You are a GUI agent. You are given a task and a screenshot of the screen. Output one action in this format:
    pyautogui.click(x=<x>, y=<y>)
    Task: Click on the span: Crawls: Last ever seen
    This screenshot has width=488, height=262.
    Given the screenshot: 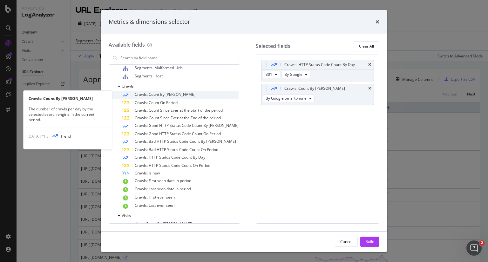 What is the action you would take?
    pyautogui.click(x=154, y=206)
    